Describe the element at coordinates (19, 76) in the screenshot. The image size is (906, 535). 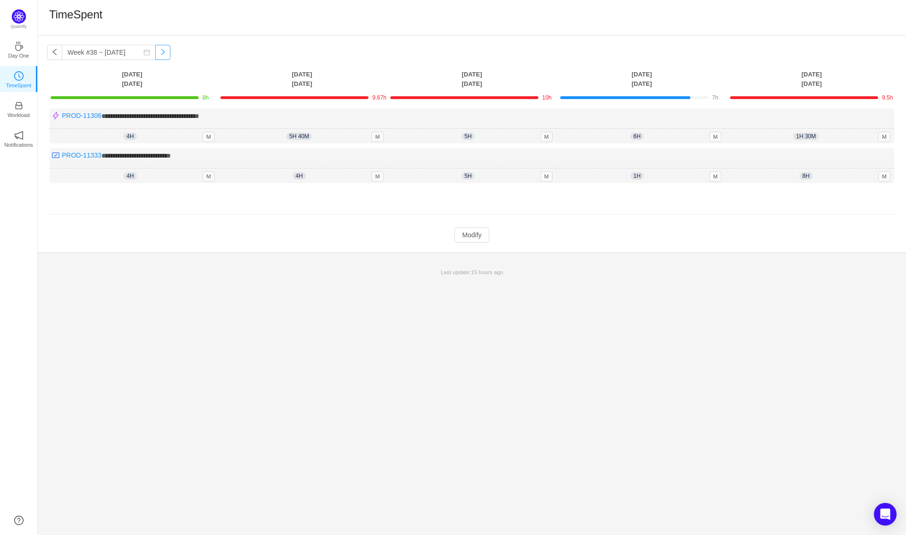
I see `i: icon: clock-circle` at that location.